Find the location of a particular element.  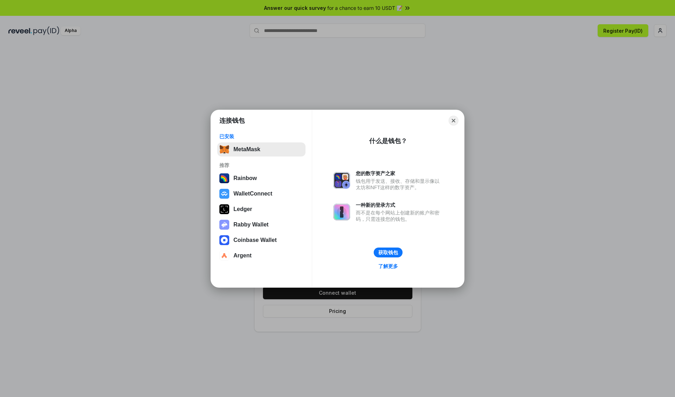

div: Coinbase Wallet is located at coordinates (255, 240).